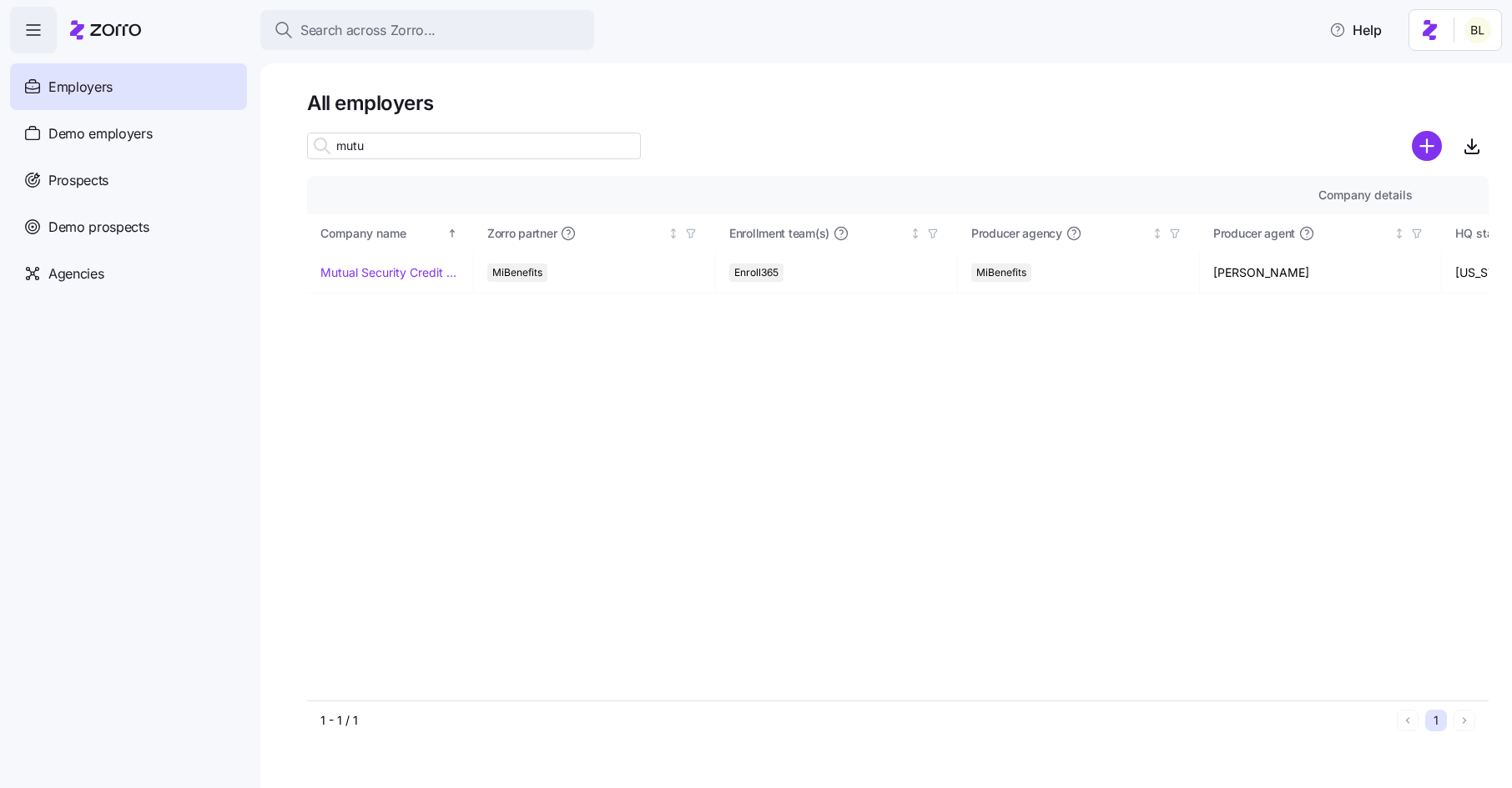 The image size is (1512, 788). I want to click on span: Producer agent, so click(1254, 234).